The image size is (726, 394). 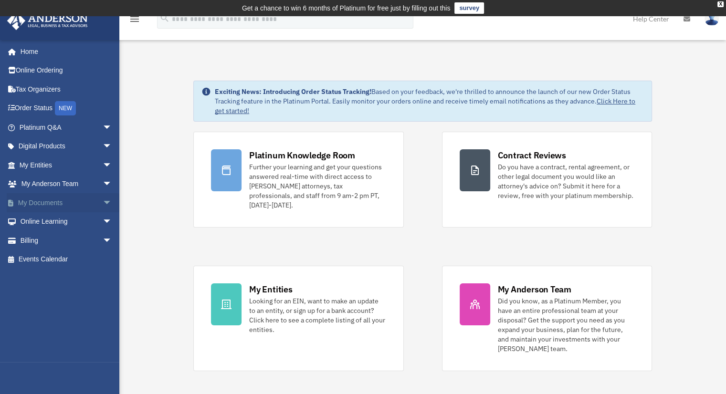 I want to click on div: Did you know, as a Platinum Member, you have an entire professional team at your disposal? Get th..., so click(x=566, y=325).